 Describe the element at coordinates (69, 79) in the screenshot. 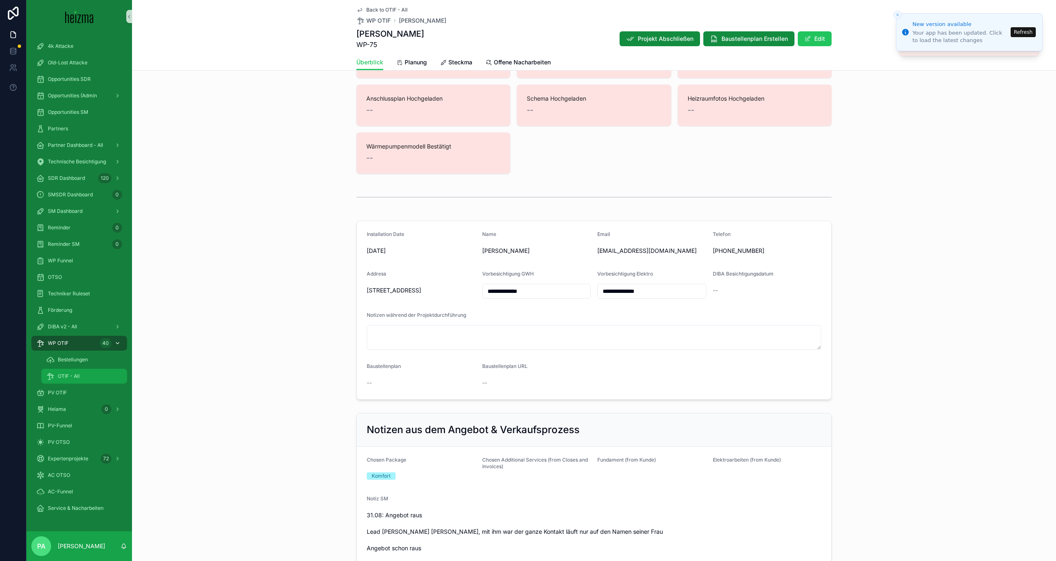

I see `span: Opportunities SDR` at that location.